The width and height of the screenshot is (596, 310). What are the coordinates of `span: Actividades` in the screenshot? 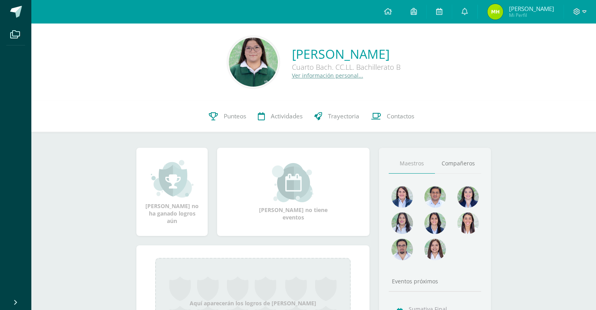 It's located at (287, 116).